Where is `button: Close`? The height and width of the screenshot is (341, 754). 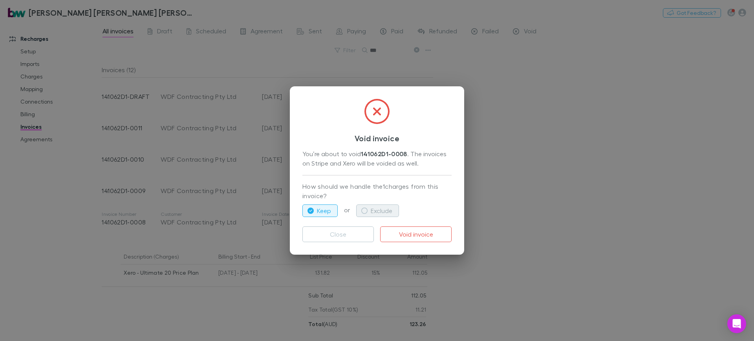
button: Close is located at coordinates (338, 234).